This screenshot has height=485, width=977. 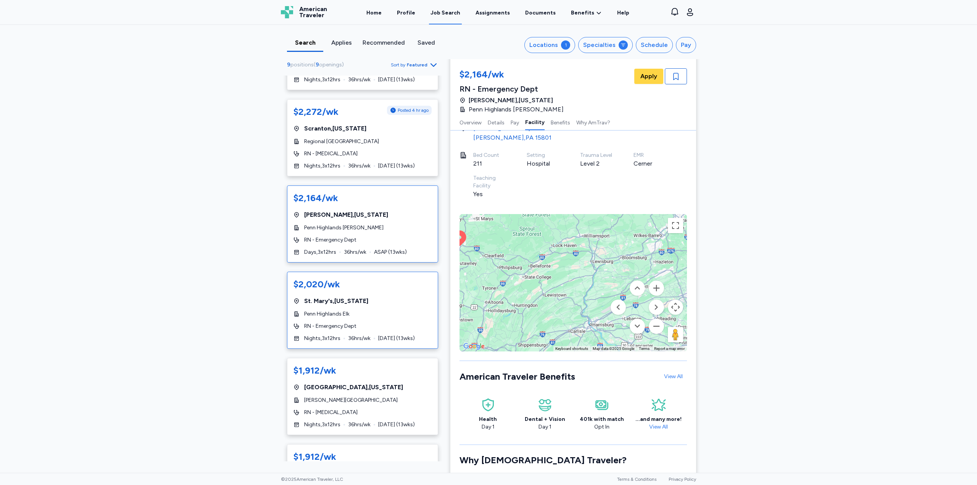 What do you see at coordinates (602, 427) in the screenshot?
I see `div: Opt In` at bounding box center [602, 427].